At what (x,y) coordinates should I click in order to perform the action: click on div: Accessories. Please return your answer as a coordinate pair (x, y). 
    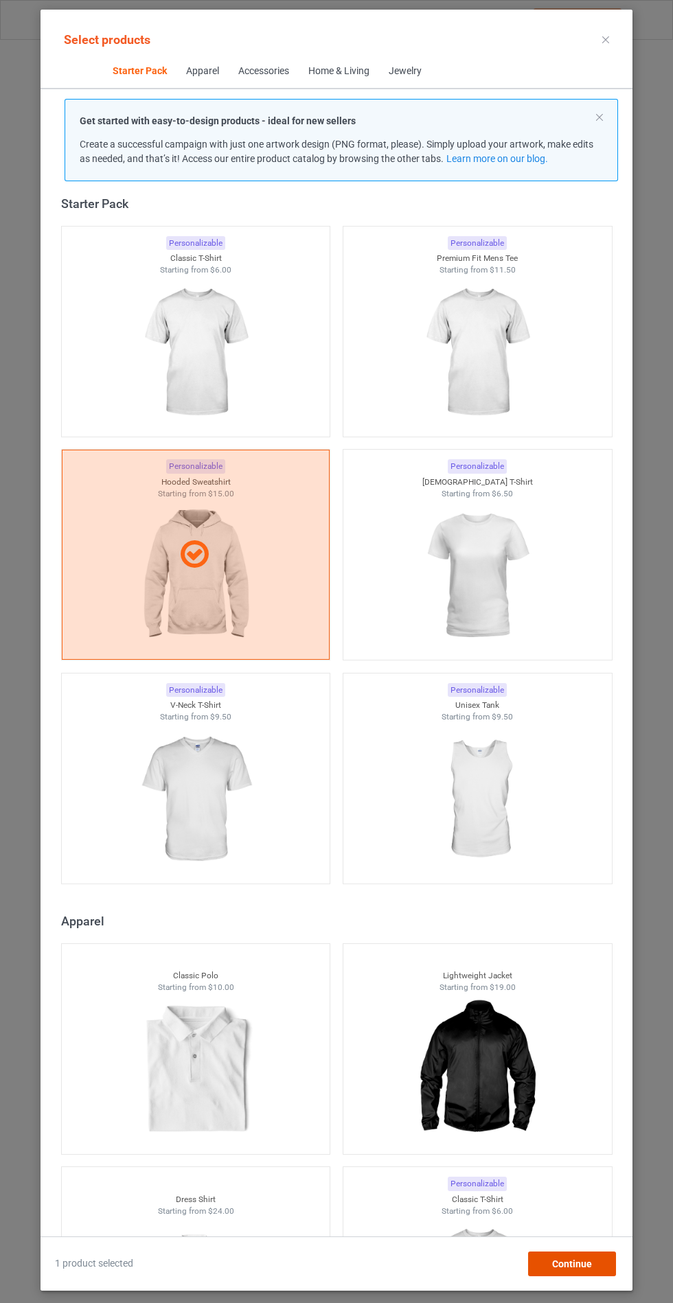
    Looking at the image, I should click on (263, 71).